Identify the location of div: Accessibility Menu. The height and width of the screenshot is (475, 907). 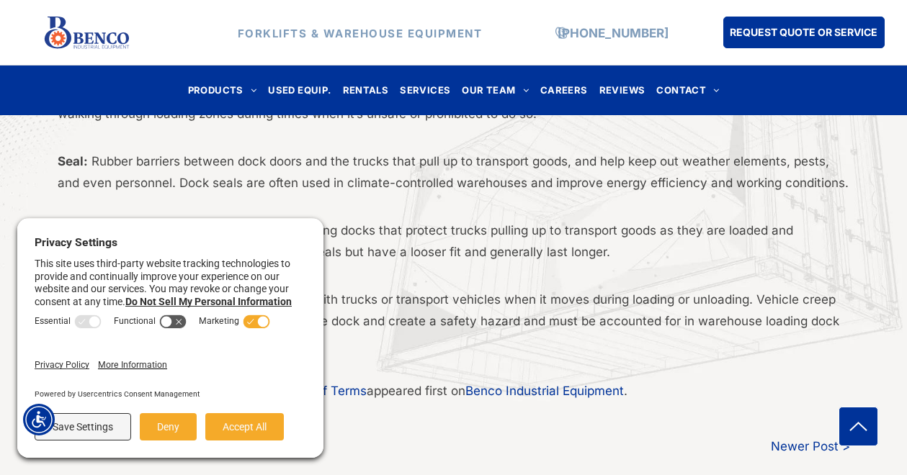
(39, 420).